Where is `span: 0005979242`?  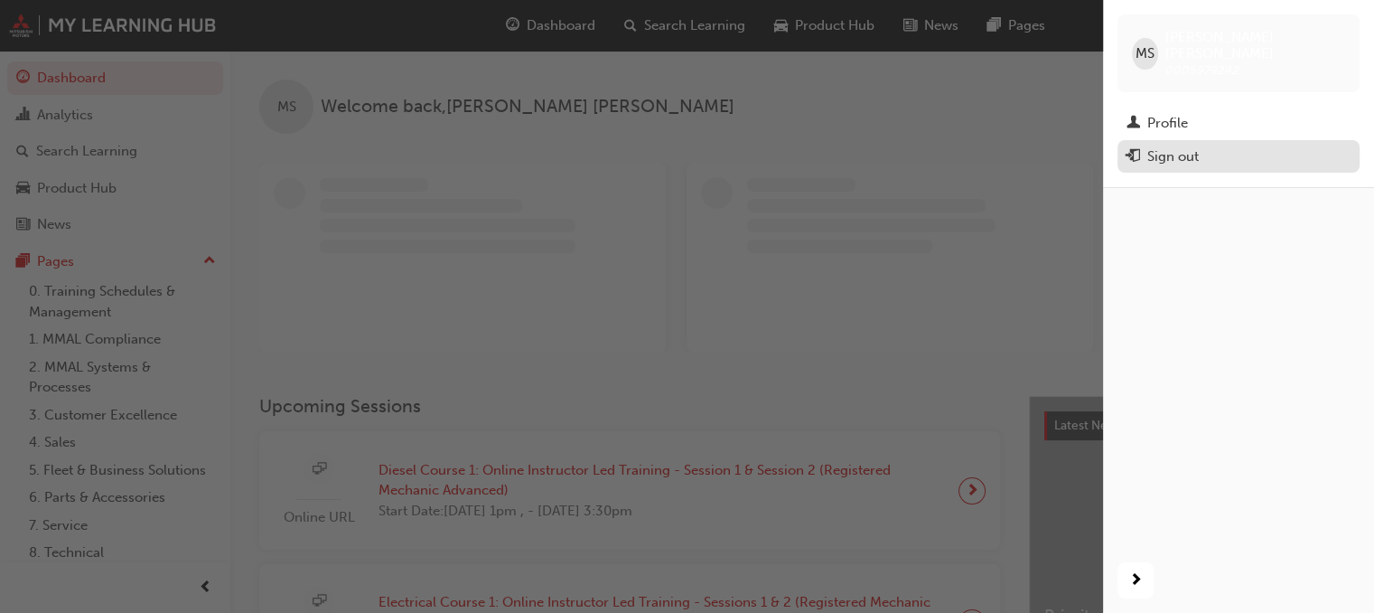
span: 0005979242 is located at coordinates (1203, 70).